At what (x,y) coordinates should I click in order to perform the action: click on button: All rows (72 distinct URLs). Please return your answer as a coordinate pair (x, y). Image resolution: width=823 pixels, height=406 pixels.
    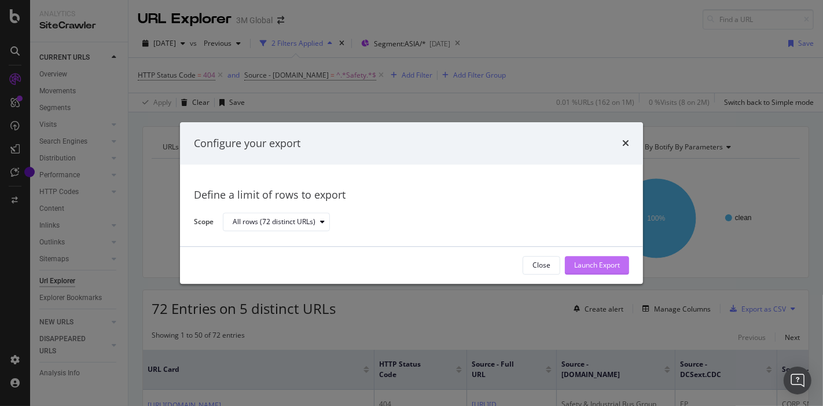
    Looking at the image, I should click on (276, 222).